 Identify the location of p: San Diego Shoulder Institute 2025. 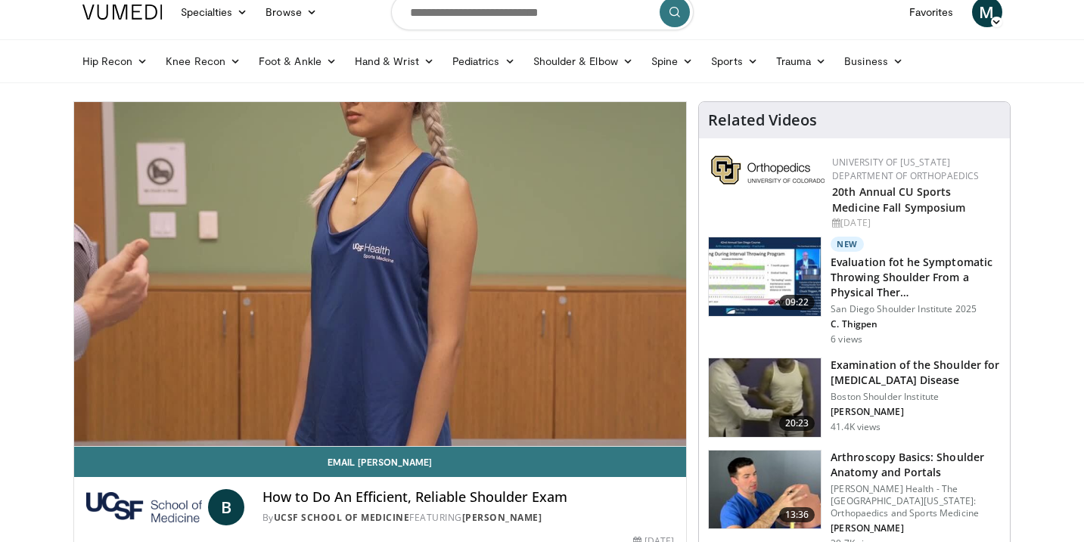
(915, 309).